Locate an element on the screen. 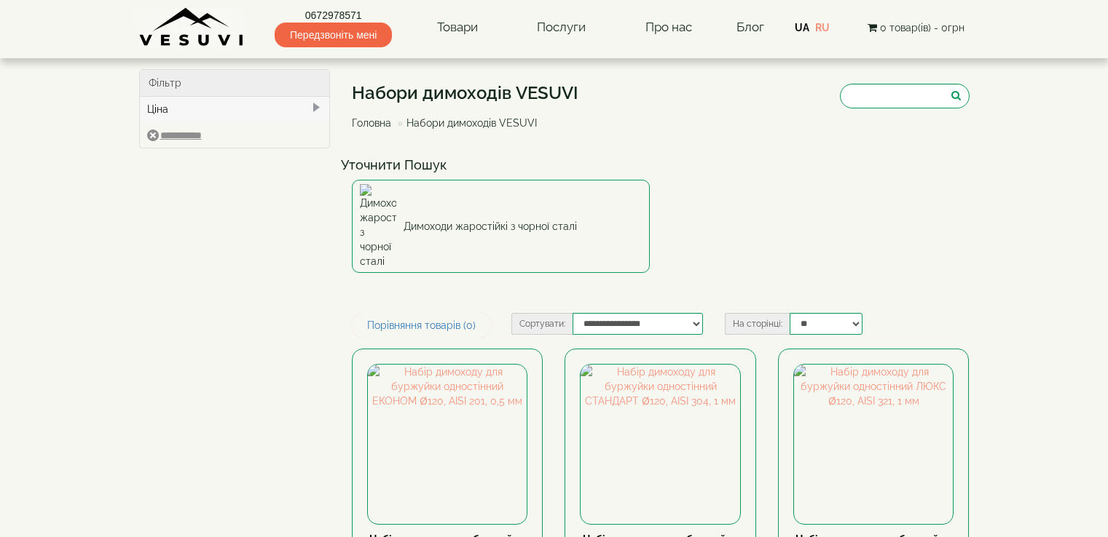 This screenshot has width=1108, height=537. img: Набір димоходу для буржуйки одностінний СТАНДАРТ Ø120, AISI 304, 1 мм is located at coordinates (660, 444).